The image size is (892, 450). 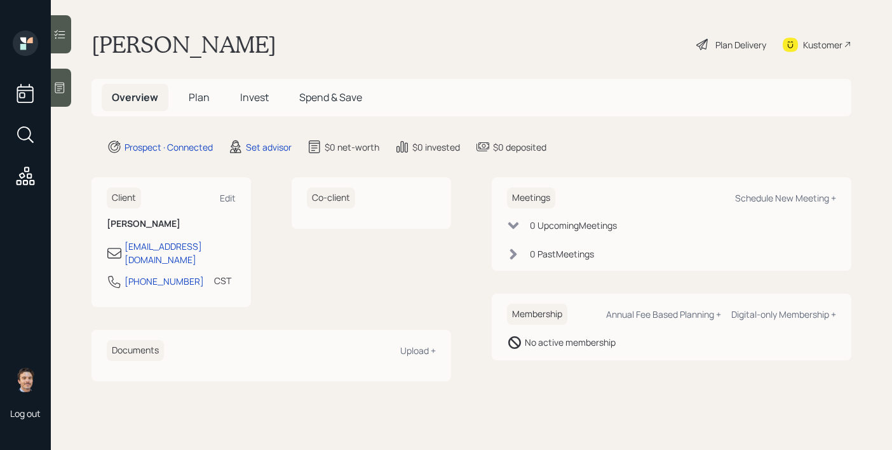 I want to click on h6: Meetings, so click(x=531, y=198).